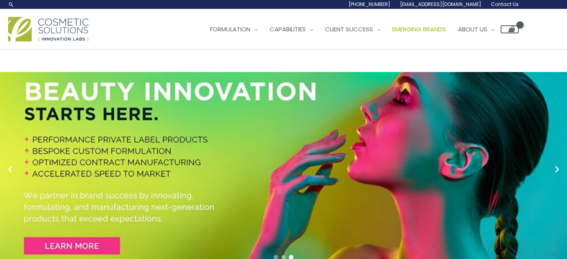  What do you see at coordinates (419, 29) in the screenshot?
I see `a: Emerging Brands` at bounding box center [419, 29].